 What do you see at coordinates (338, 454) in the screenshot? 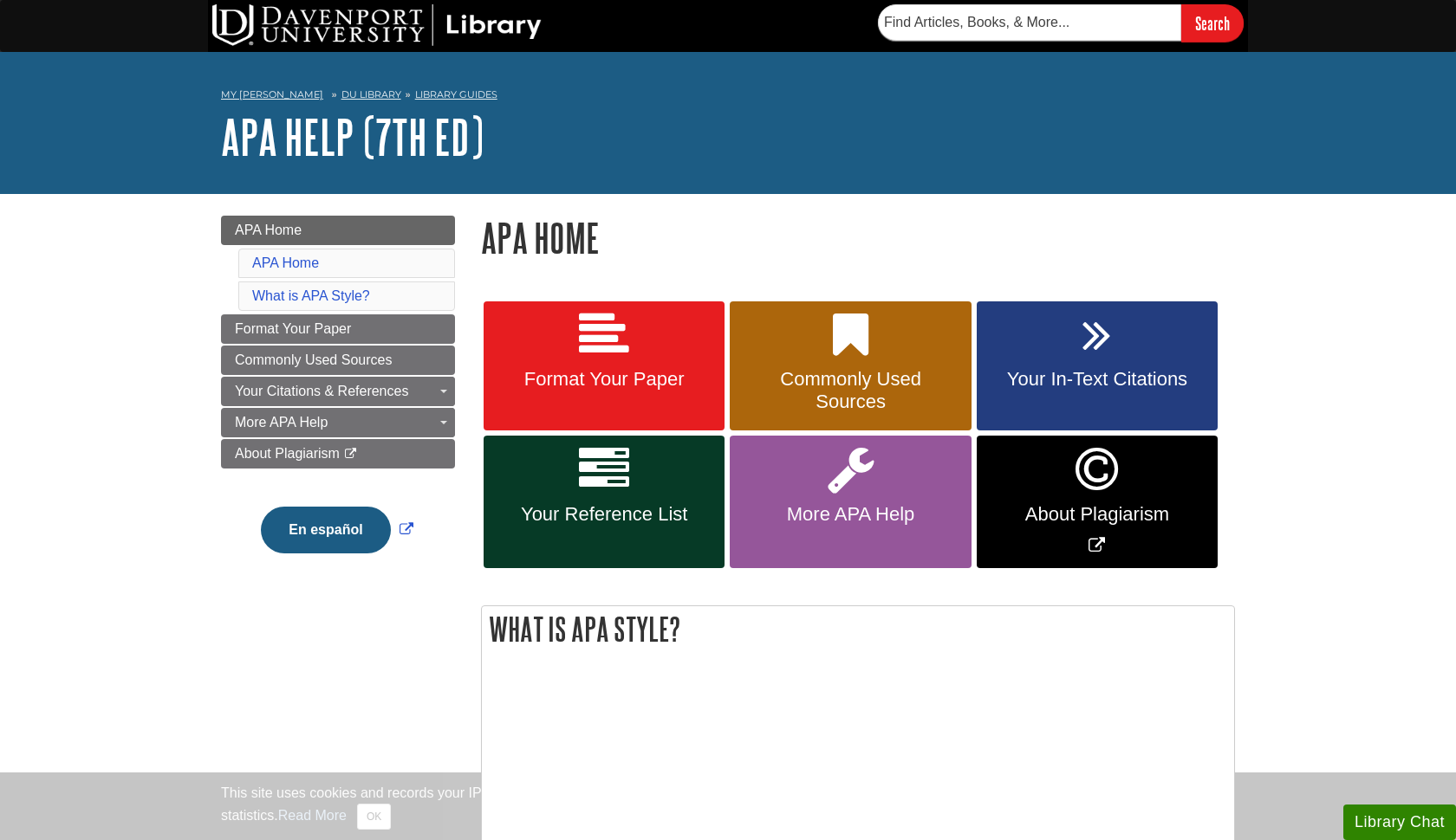
I see `a: About Plagiarism` at bounding box center [338, 454].